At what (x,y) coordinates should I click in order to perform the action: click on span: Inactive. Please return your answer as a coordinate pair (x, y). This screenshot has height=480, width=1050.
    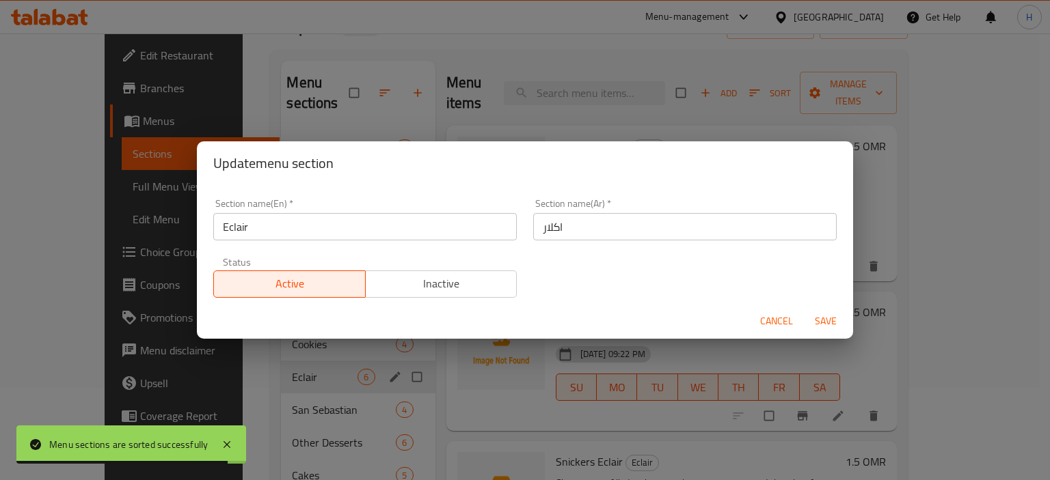
    Looking at the image, I should click on (441, 284).